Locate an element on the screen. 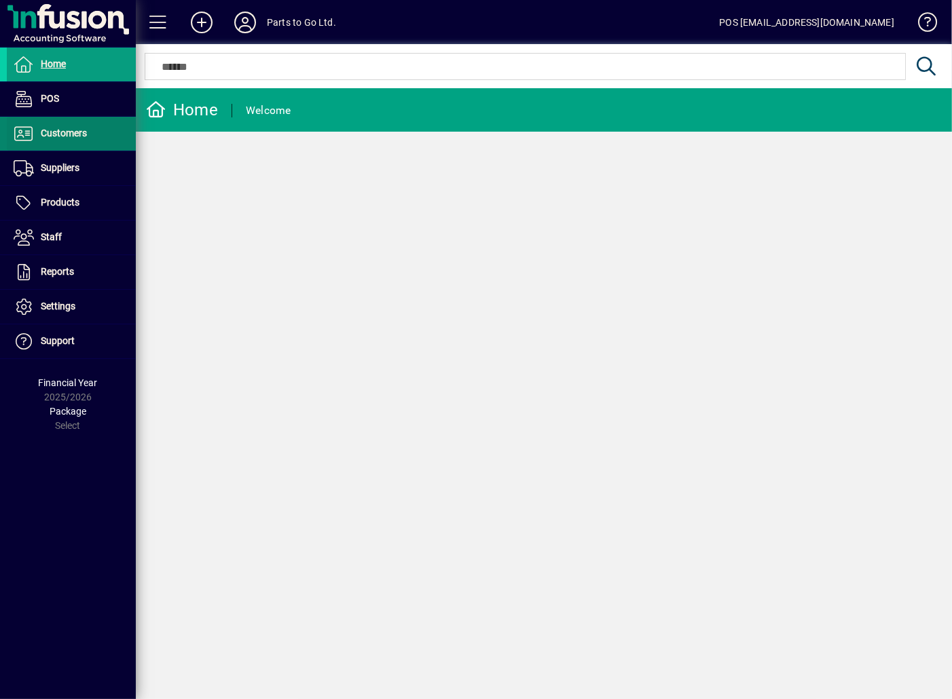 This screenshot has height=699, width=952. span: Reports is located at coordinates (57, 272).